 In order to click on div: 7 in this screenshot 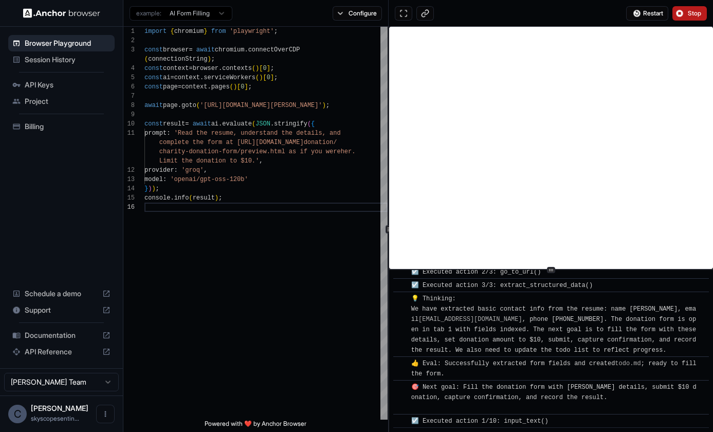, I will do `click(129, 96)`.